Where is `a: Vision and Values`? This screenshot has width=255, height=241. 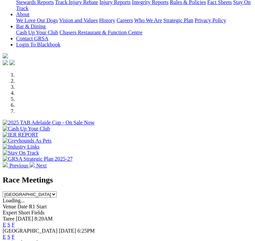
a: Vision and Values is located at coordinates (78, 20).